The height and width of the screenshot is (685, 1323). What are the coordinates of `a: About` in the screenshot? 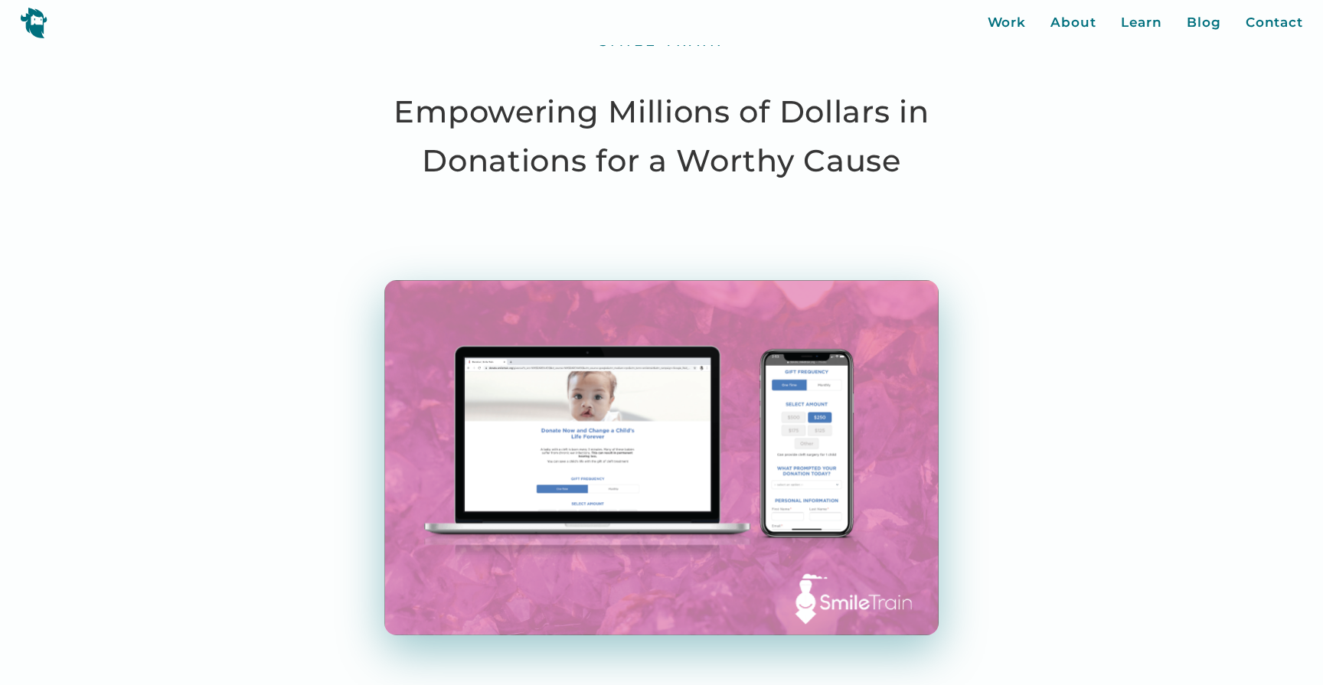 It's located at (1073, 23).